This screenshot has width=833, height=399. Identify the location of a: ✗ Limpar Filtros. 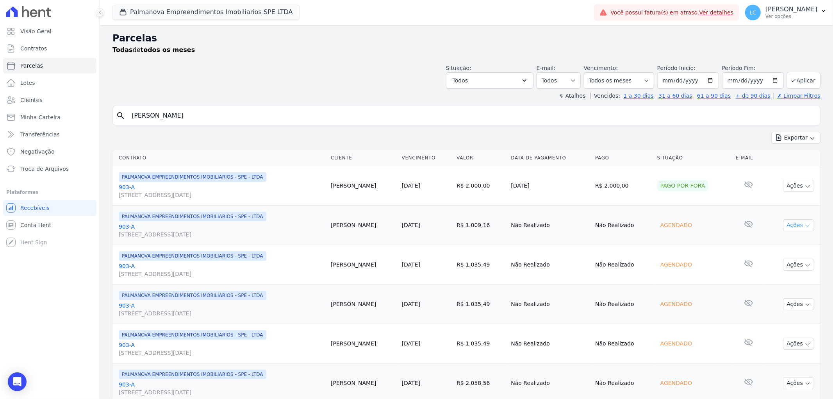
(797, 96).